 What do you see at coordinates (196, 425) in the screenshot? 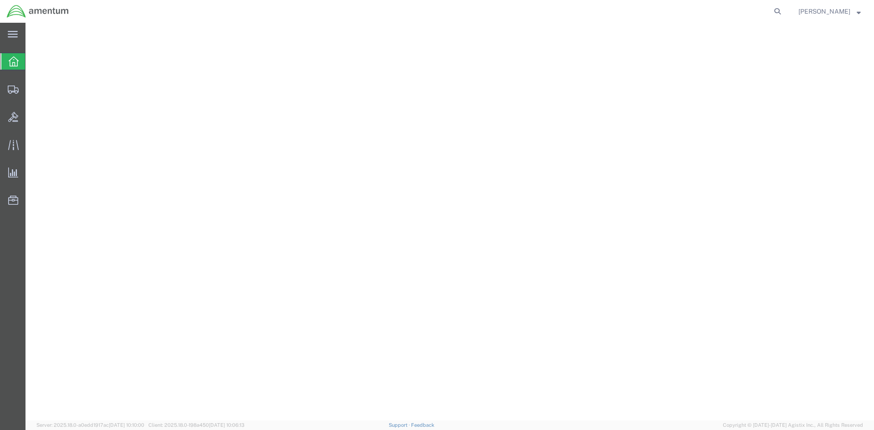
I see `span: Client: 2025.18.0-198a450` at bounding box center [196, 425].